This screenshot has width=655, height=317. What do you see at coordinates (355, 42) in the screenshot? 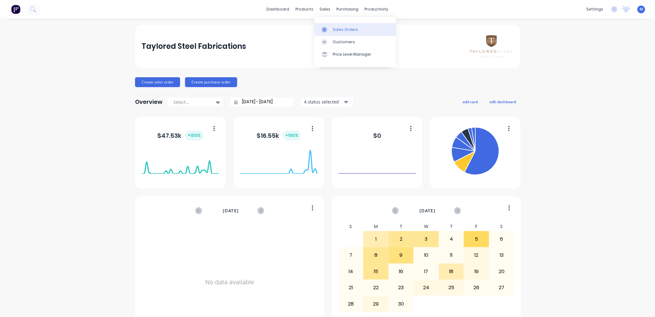
I see `a: Customers` at bounding box center [355, 42].